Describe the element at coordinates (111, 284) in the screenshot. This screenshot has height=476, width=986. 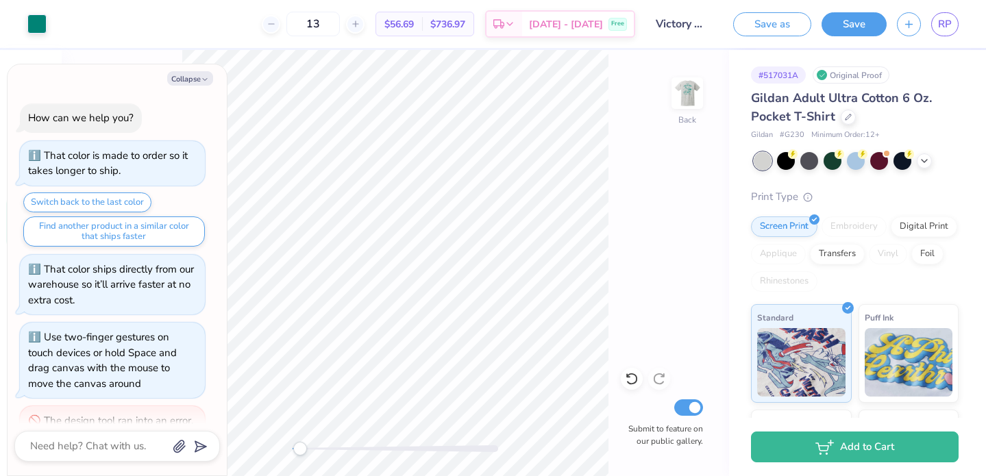
I see `div: That color ships directly from our warehouse so it’ll arrive faster at no extra cost.` at that location.